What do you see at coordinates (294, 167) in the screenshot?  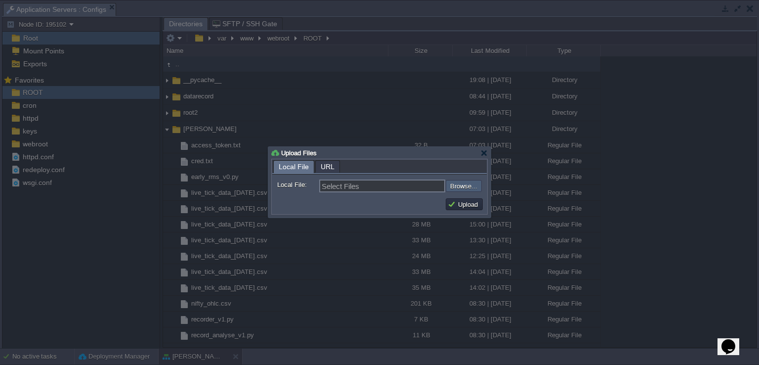 I see `span: Local File` at bounding box center [294, 167].